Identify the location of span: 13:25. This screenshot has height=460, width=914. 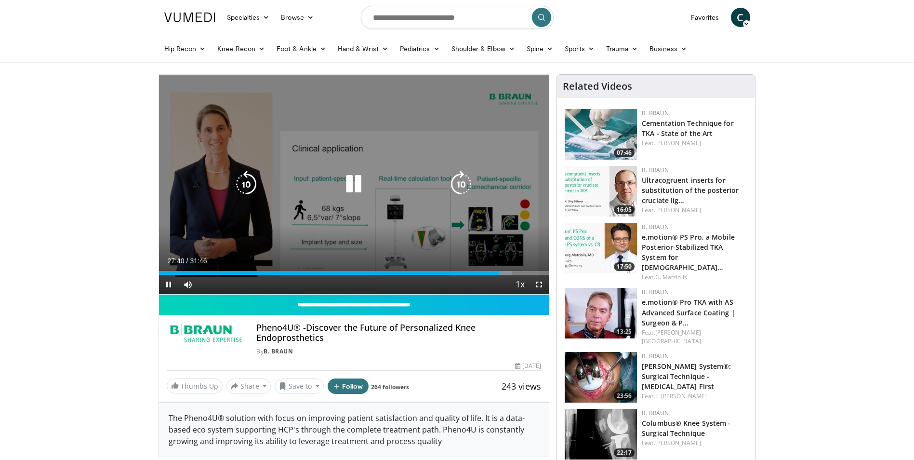
(624, 332).